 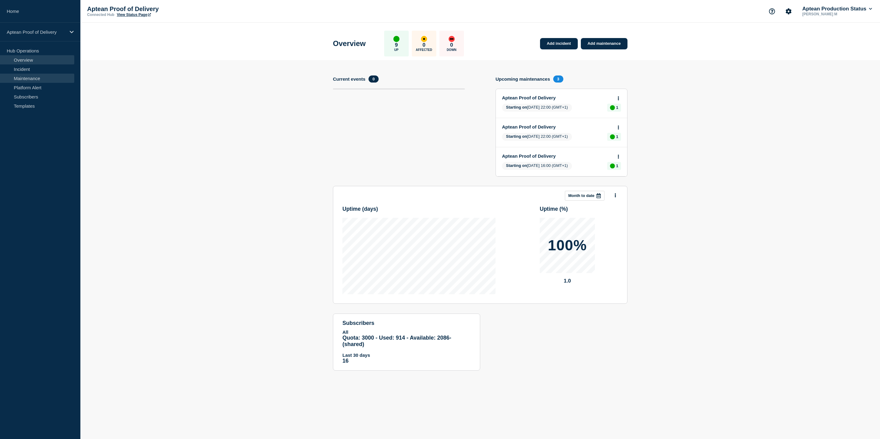 What do you see at coordinates (604, 44) in the screenshot?
I see `a: Add maintenance` at bounding box center [604, 44].